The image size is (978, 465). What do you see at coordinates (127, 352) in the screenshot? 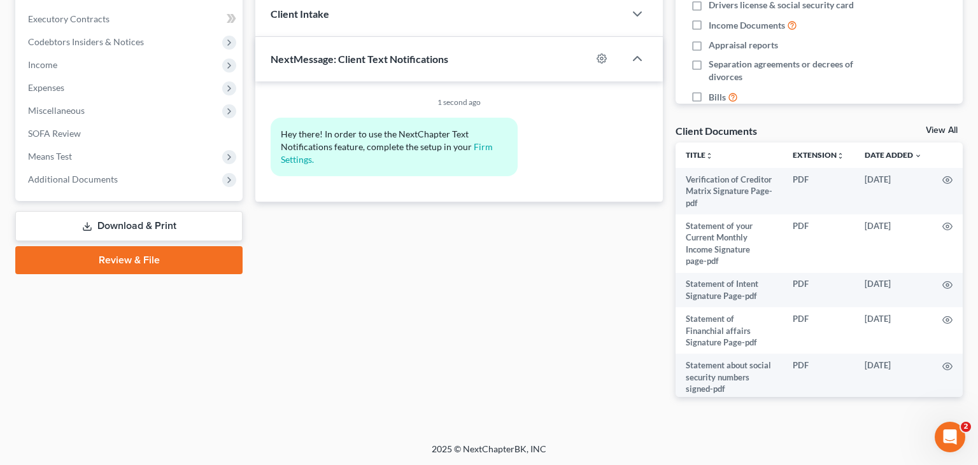
I see `textarea: Message…` at bounding box center [127, 352].